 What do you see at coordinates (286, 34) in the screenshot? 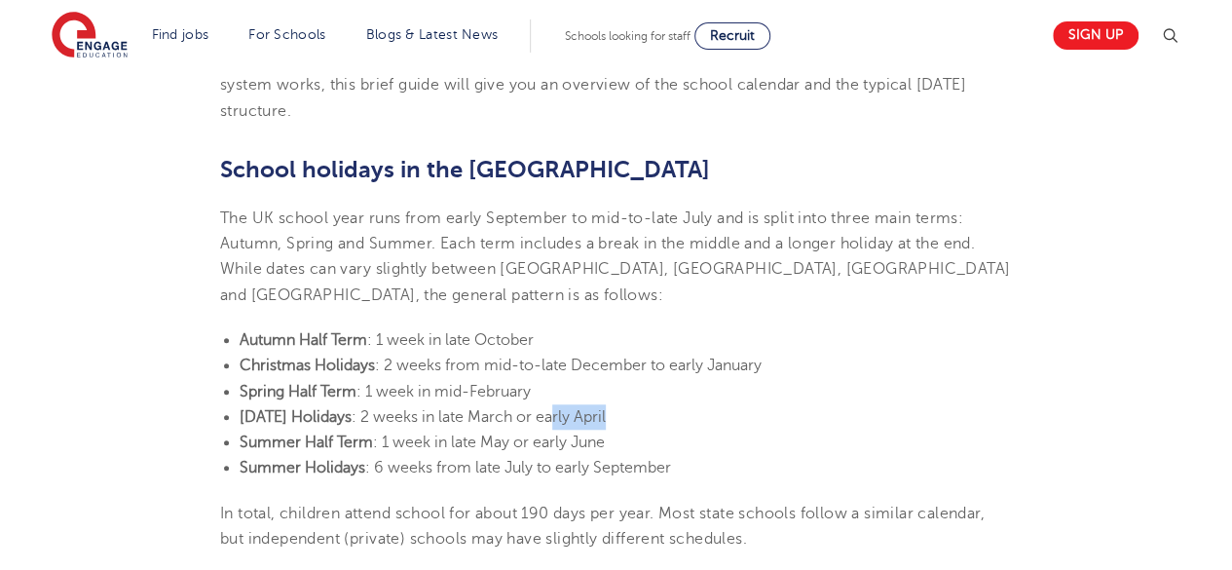
I see `a: For Schools` at bounding box center [286, 34].